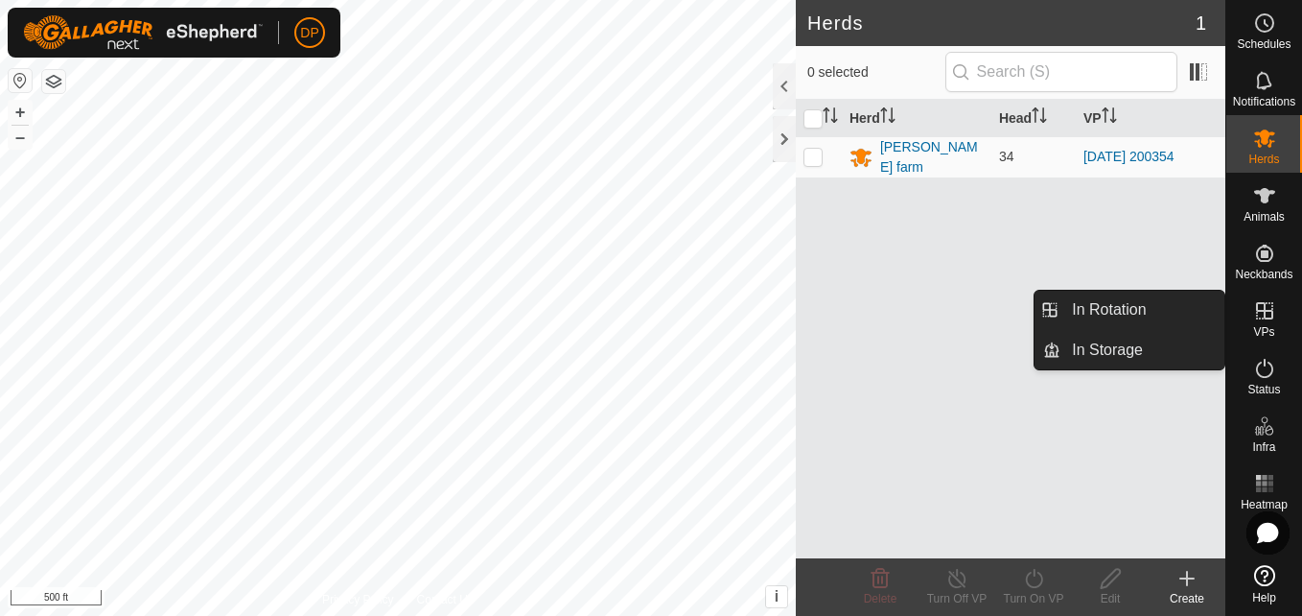 This screenshot has width=1302, height=616. I want to click on span: Neckbands, so click(1264, 274).